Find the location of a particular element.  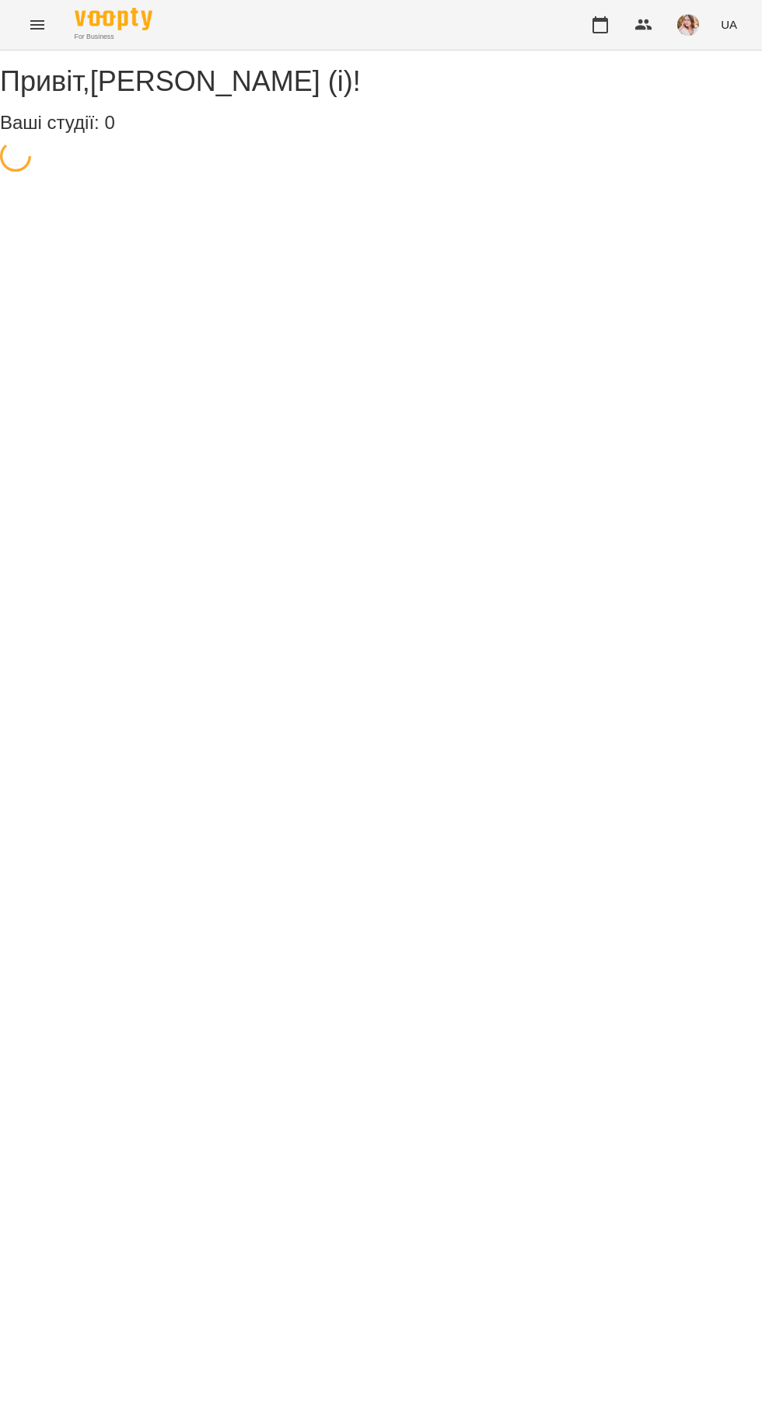

img: cd58824c68fe8f7eba89630c982c9fb7.jpeg is located at coordinates (688, 25).